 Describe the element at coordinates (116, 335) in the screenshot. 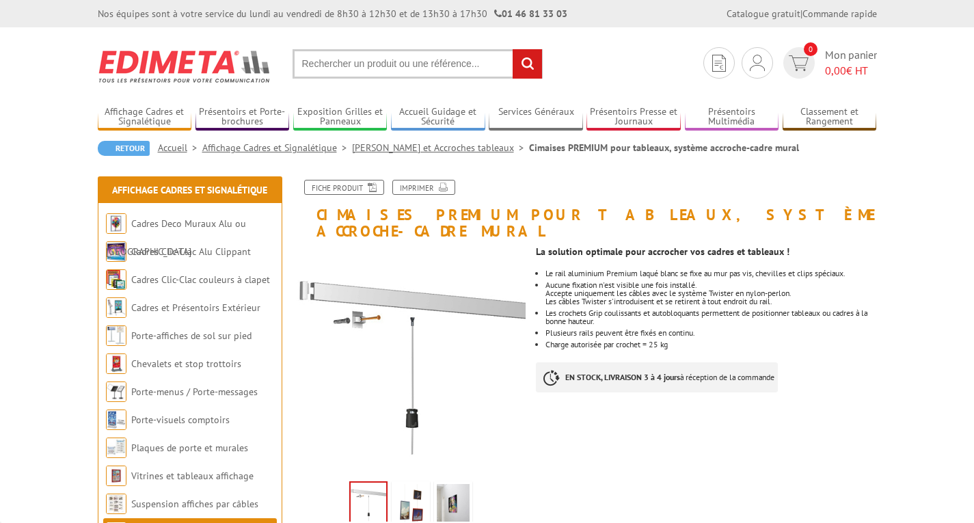

I see `img: Porte-affiches de sol sur pied` at that location.